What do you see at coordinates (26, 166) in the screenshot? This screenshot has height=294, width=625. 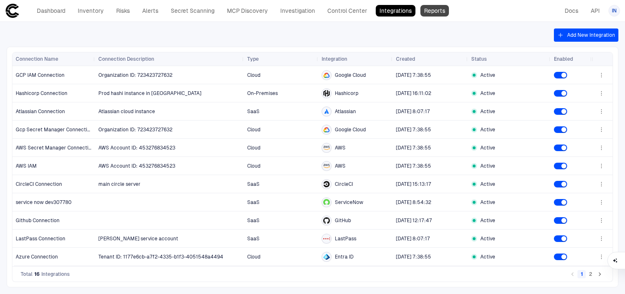 I see `span: AWS IAM` at bounding box center [26, 166].